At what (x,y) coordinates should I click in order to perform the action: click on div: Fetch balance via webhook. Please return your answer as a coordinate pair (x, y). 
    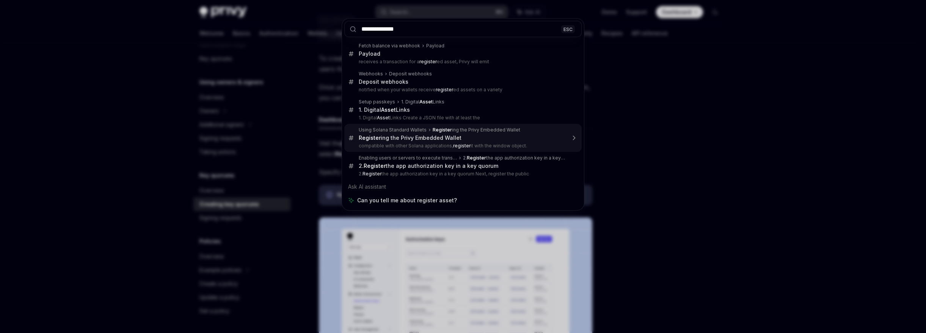
    Looking at the image, I should click on (390, 46).